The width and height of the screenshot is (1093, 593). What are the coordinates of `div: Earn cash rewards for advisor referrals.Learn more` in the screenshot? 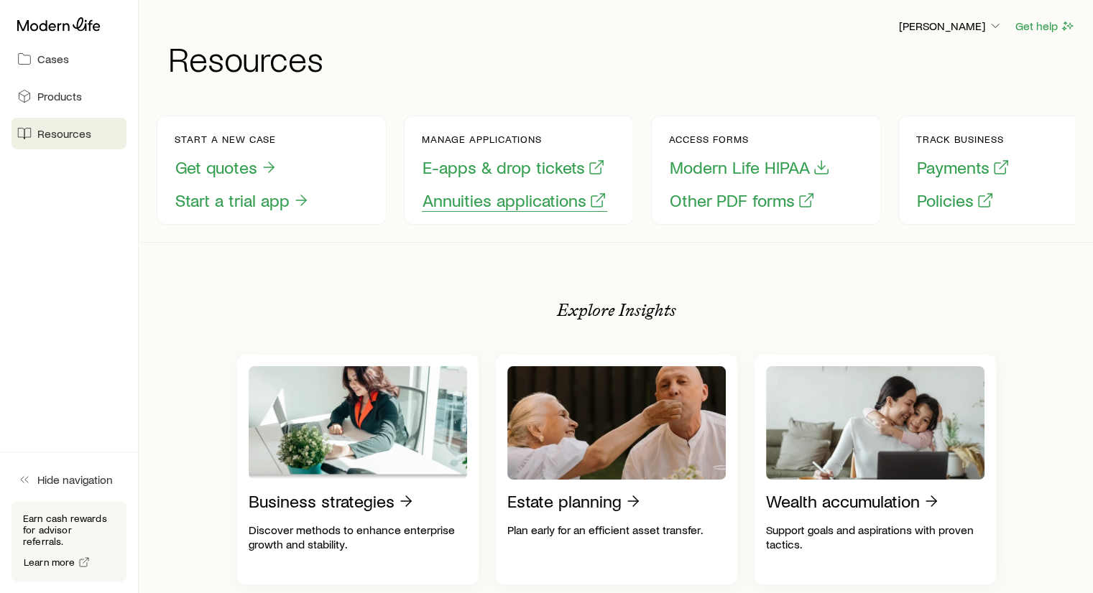 It's located at (69, 542).